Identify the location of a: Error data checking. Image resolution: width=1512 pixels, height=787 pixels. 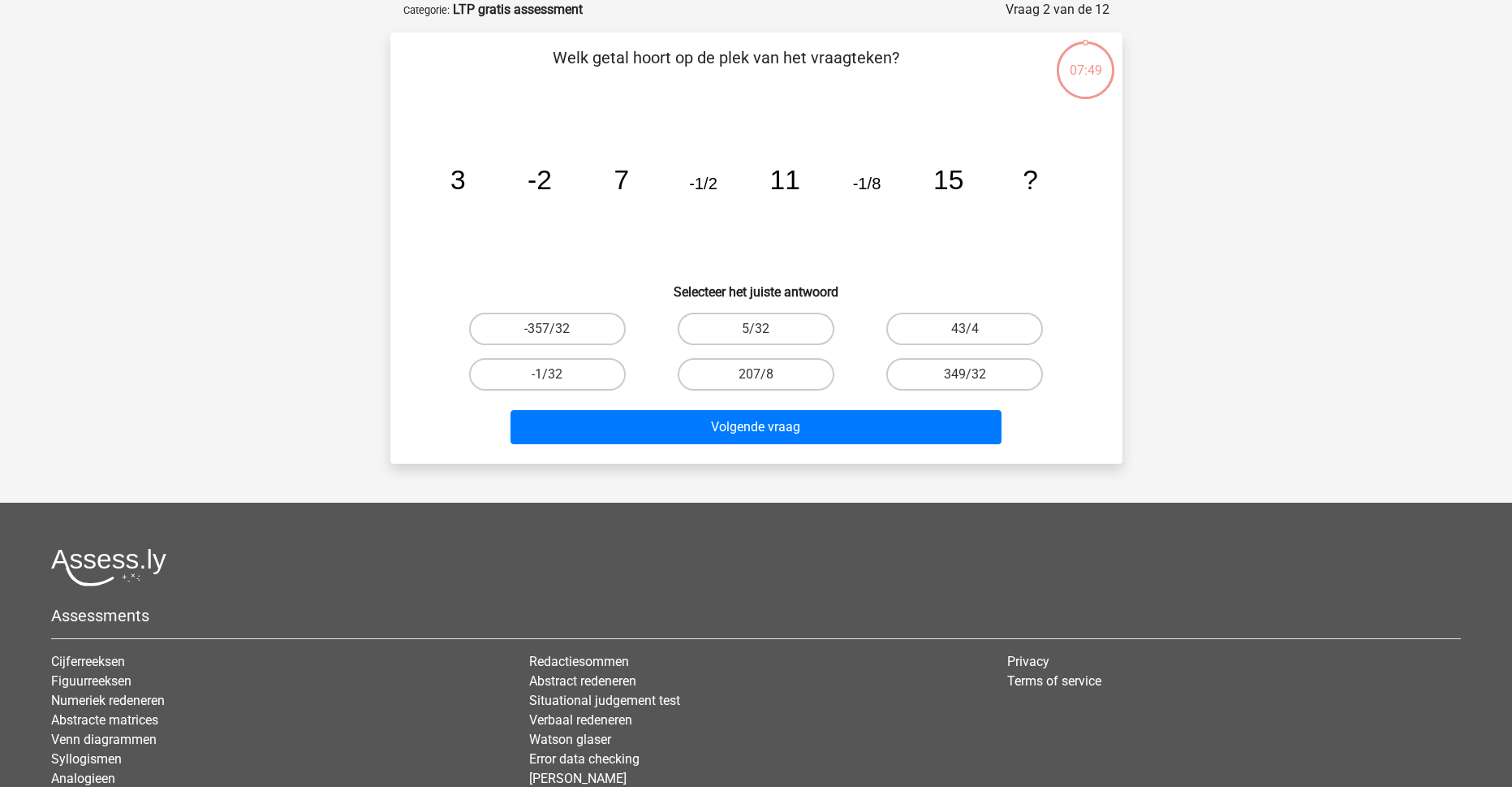
(584, 759).